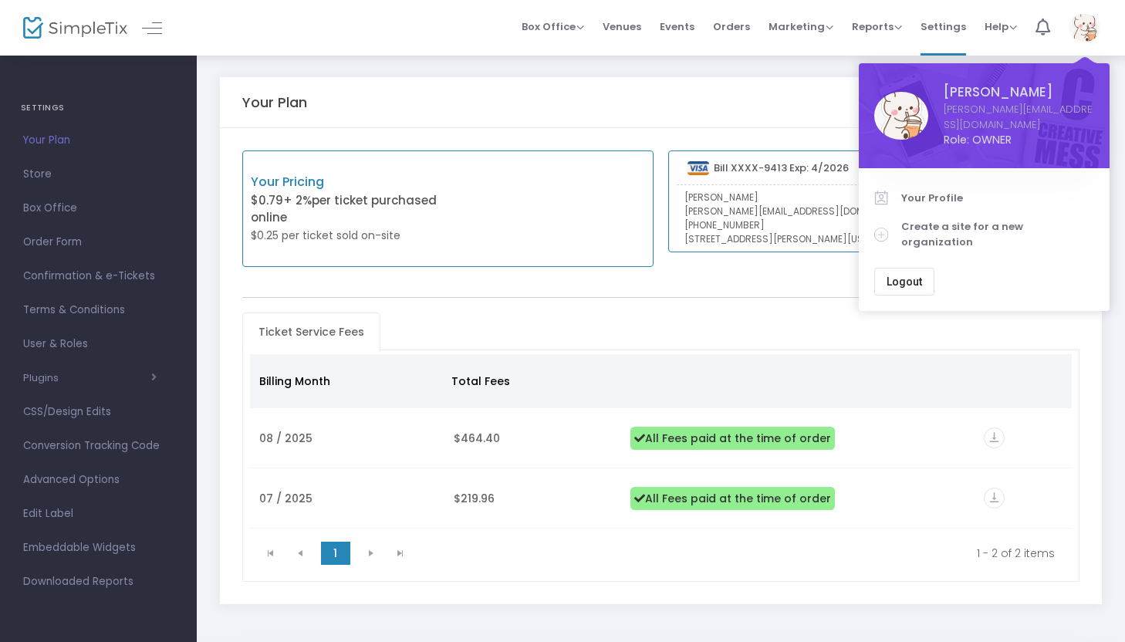 The height and width of the screenshot is (642, 1125). What do you see at coordinates (984, 198) in the screenshot?
I see `a: Your Profile` at bounding box center [984, 198].